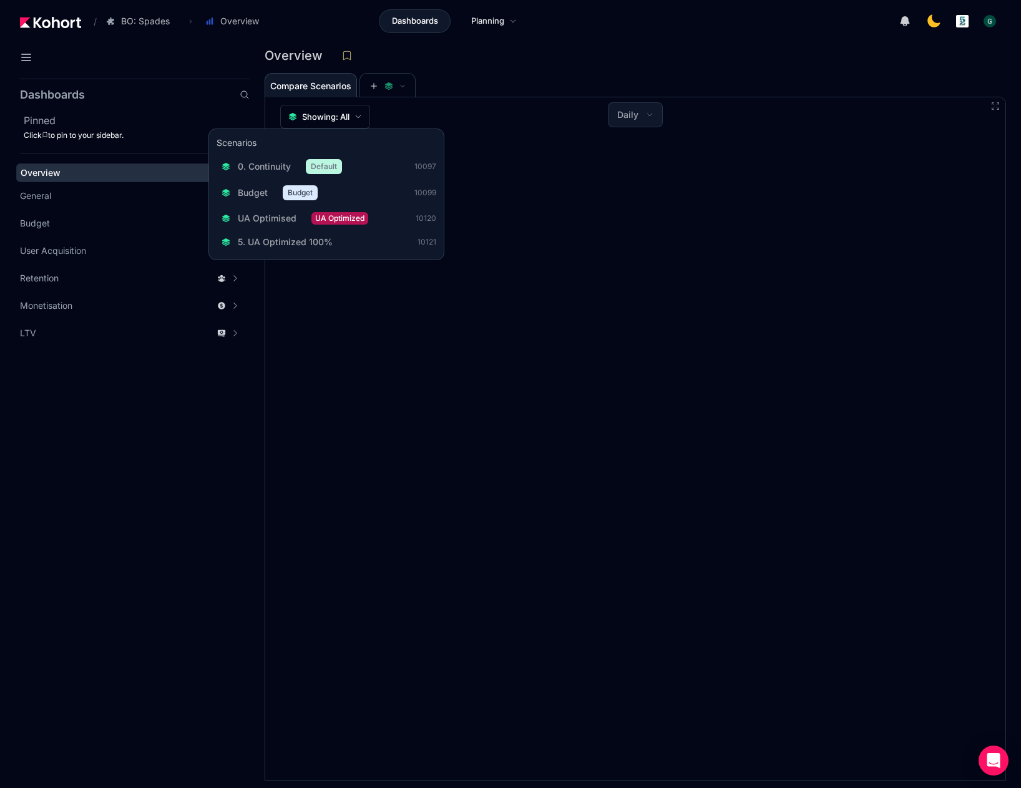 The height and width of the screenshot is (788, 1021). I want to click on button: Daily, so click(635, 115).